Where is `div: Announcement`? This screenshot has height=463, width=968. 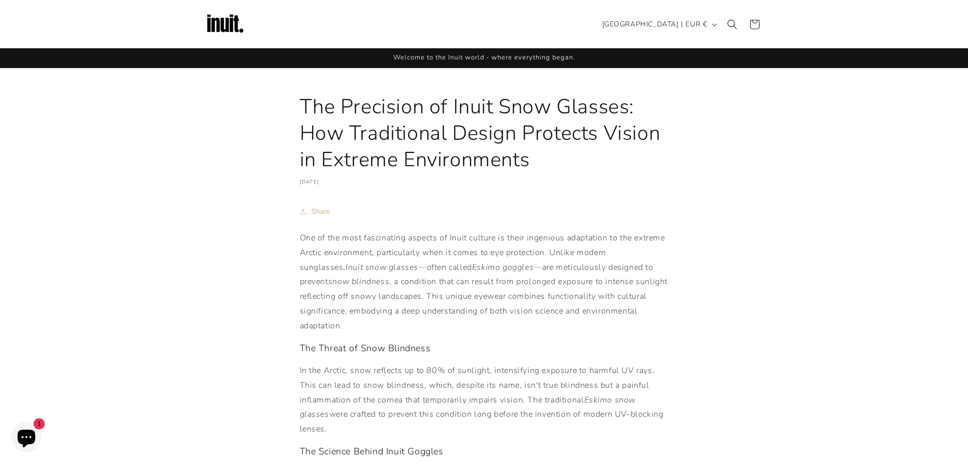 div: Announcement is located at coordinates (484, 58).